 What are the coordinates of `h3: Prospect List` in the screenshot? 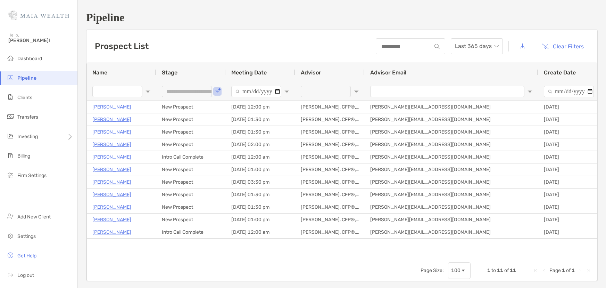 It's located at (122, 46).